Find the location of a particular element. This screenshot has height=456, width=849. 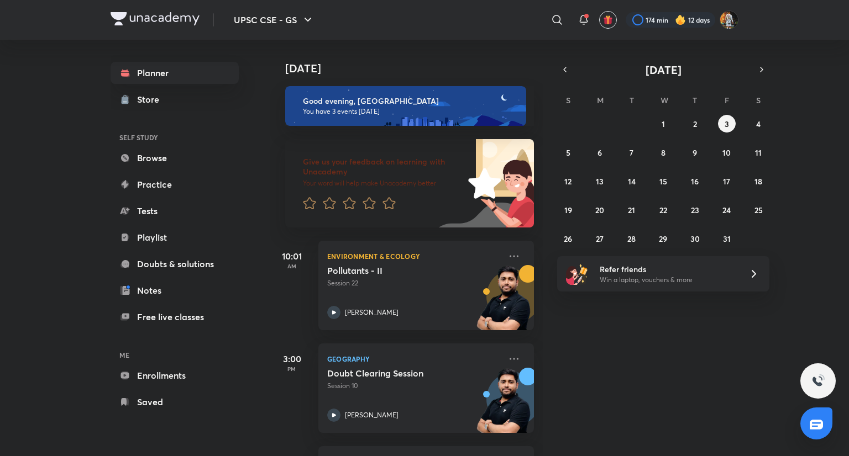

abbr: October 9, 2025 is located at coordinates (695, 153).